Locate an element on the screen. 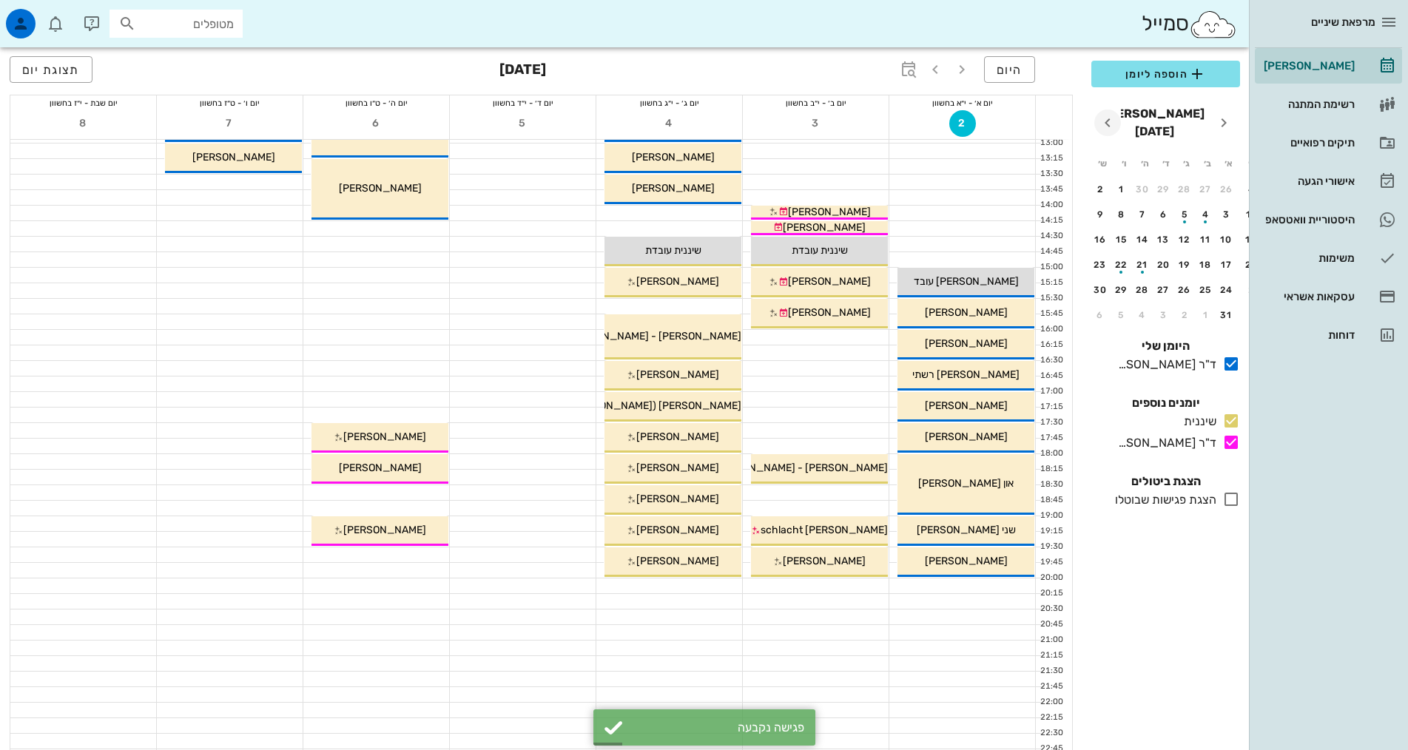 Image resolution: width=1408 pixels, height=750 pixels. button: 28 is located at coordinates (1142, 290).